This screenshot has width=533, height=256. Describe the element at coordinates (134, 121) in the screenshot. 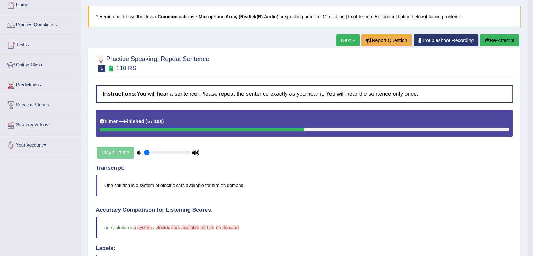

I see `b: Finished` at that location.